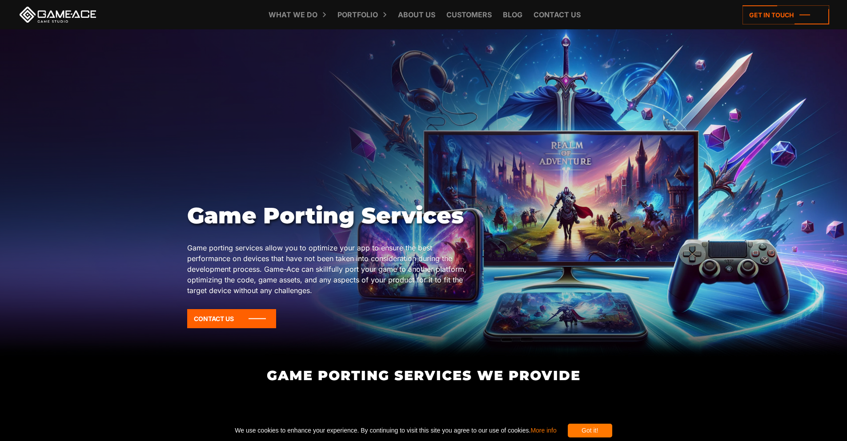  Describe the element at coordinates (329, 269) in the screenshot. I see `p: Game porting services allow you to optimize your app to ensure the best performance on devices th...` at that location.